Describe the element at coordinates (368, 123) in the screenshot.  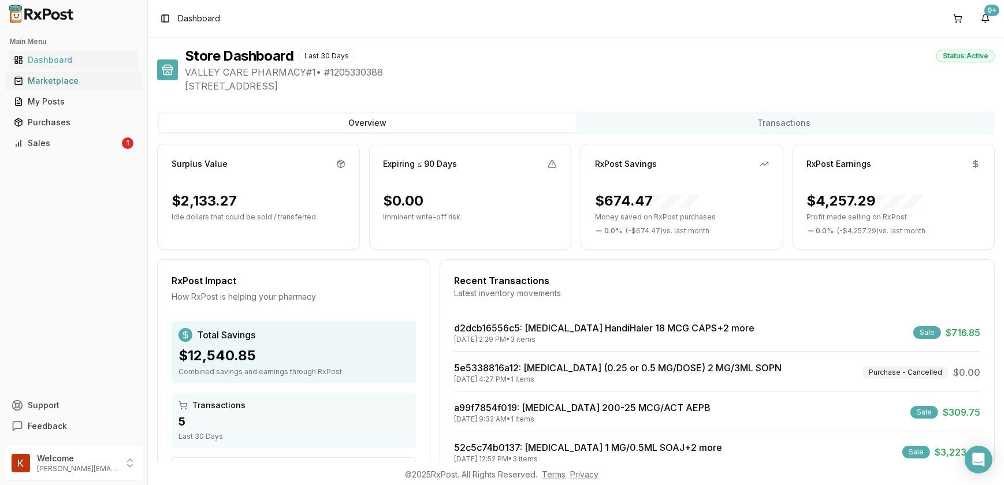
I see `button: Overview` at that location.